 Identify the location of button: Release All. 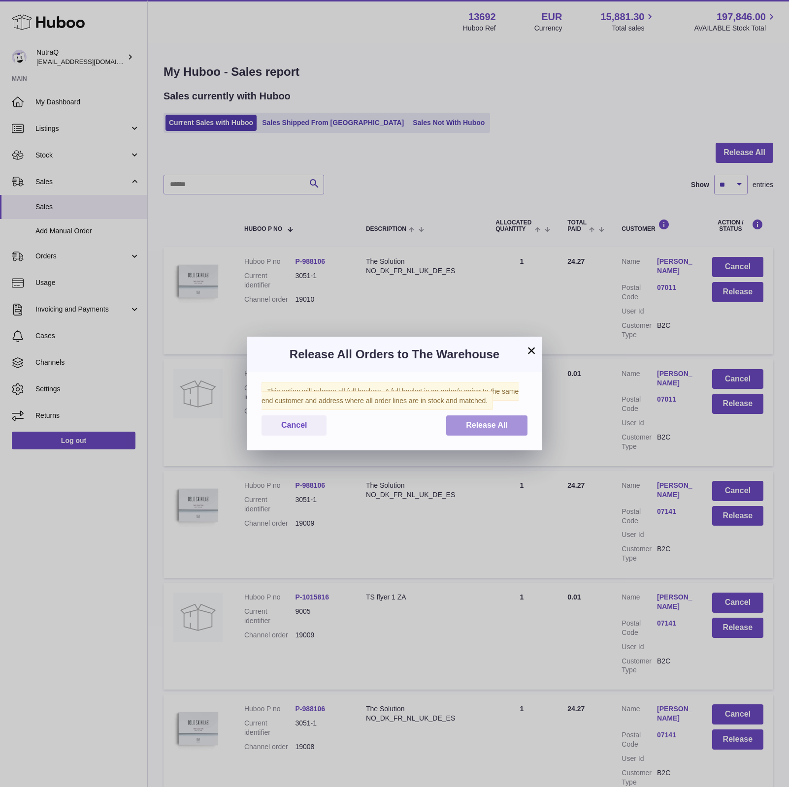
(487, 426).